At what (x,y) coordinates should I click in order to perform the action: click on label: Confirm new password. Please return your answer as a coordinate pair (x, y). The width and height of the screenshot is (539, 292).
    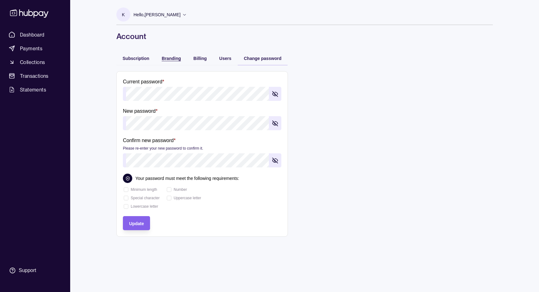
    Looking at the image, I should click on (163, 144).